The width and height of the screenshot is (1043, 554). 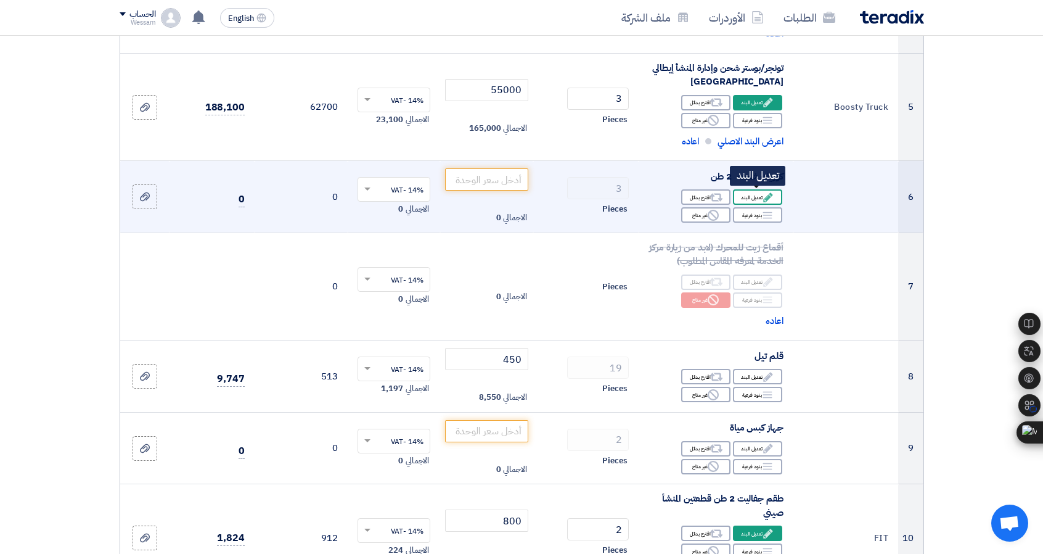 I want to click on span: 8,550, so click(x=490, y=397).